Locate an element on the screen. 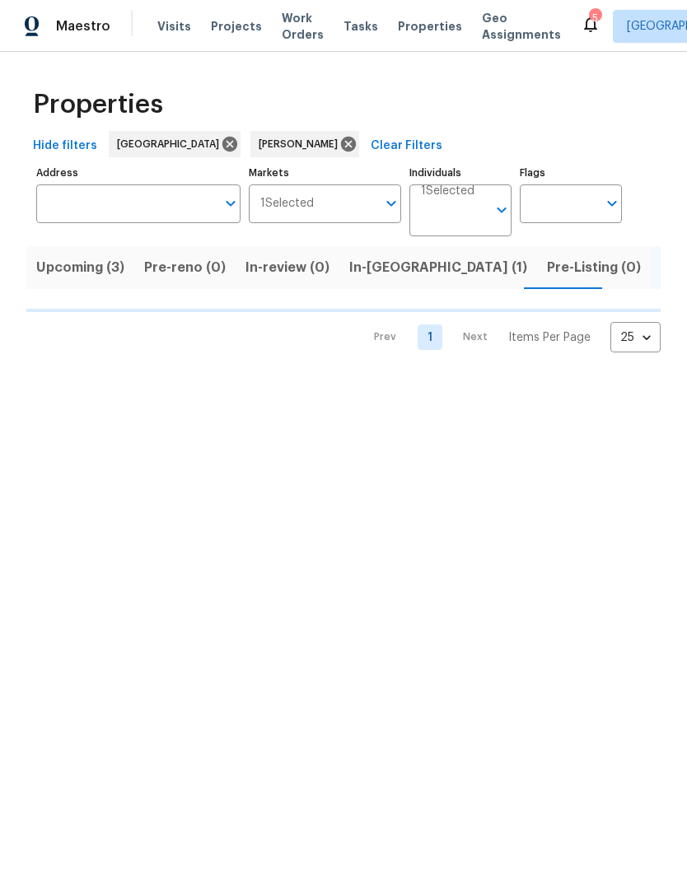 This screenshot has width=687, height=881. span: In-review (0) is located at coordinates (287, 268).